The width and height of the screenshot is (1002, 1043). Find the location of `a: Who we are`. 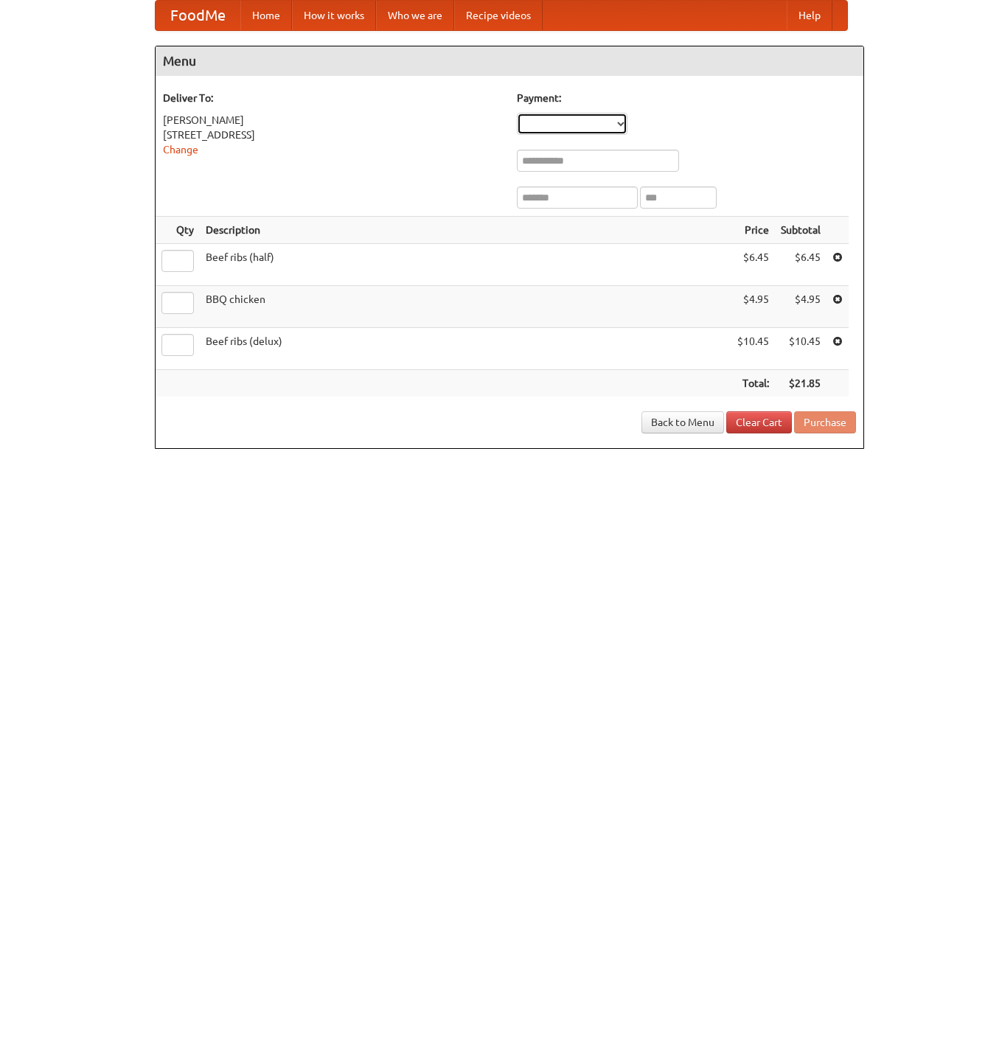

a: Who we are is located at coordinates (415, 15).